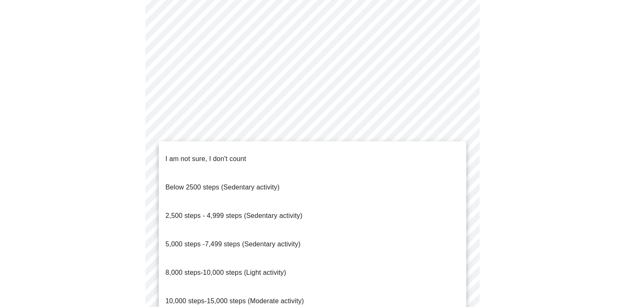  What do you see at coordinates (234, 300) in the screenshot?
I see `span: 10,000 steps-15,000 steps (Moderate activity)` at bounding box center [234, 300].